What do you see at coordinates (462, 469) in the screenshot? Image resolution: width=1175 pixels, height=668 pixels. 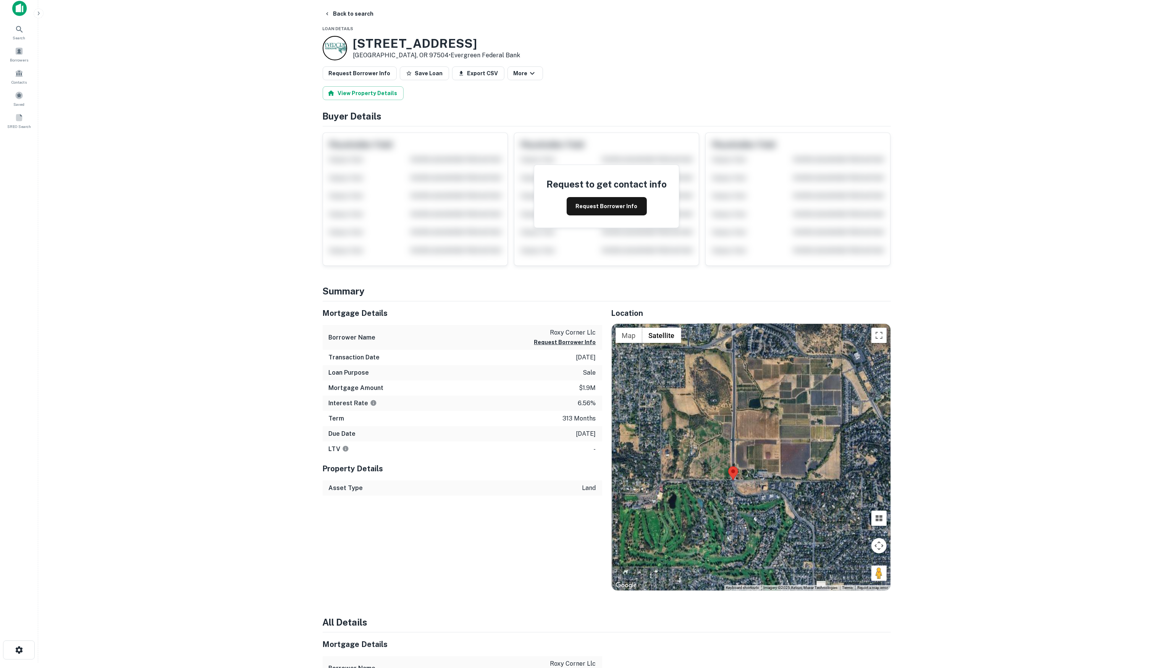 I see `h5: Property Details` at bounding box center [462, 469].